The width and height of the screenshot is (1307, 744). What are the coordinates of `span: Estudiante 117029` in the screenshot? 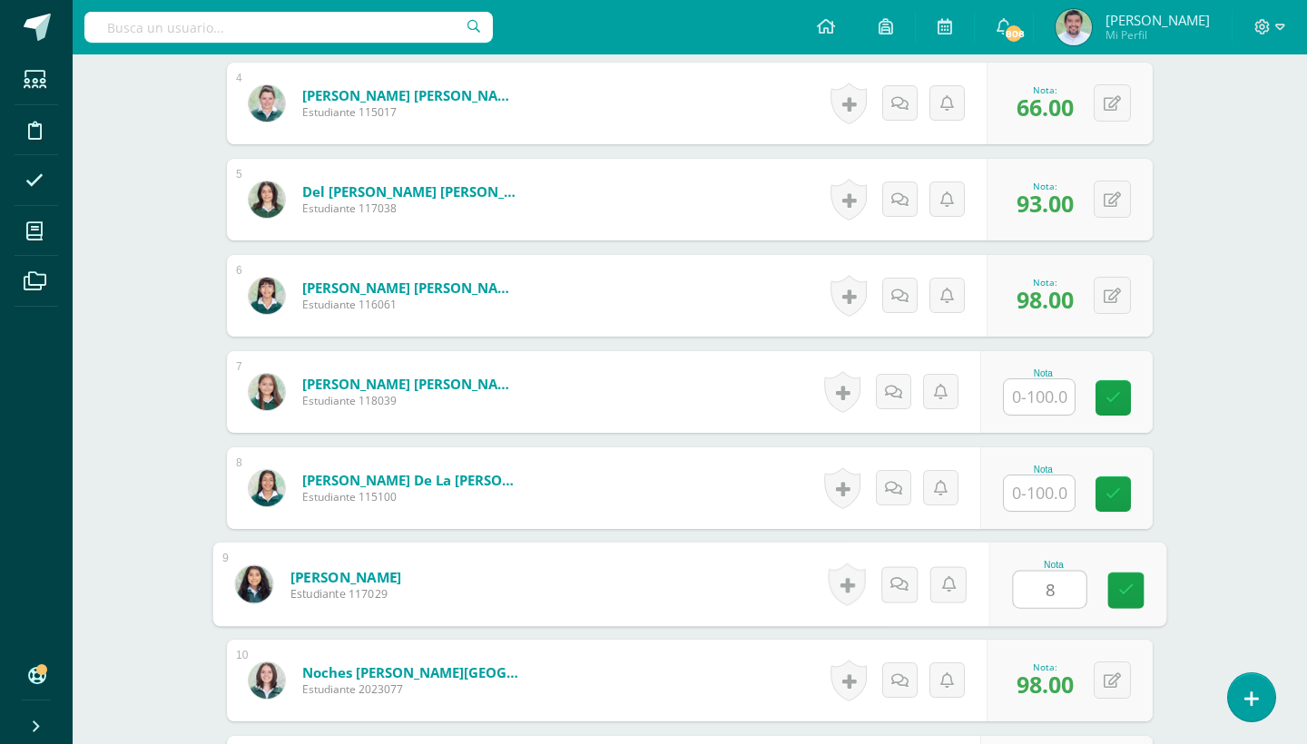 It's located at (346, 595).